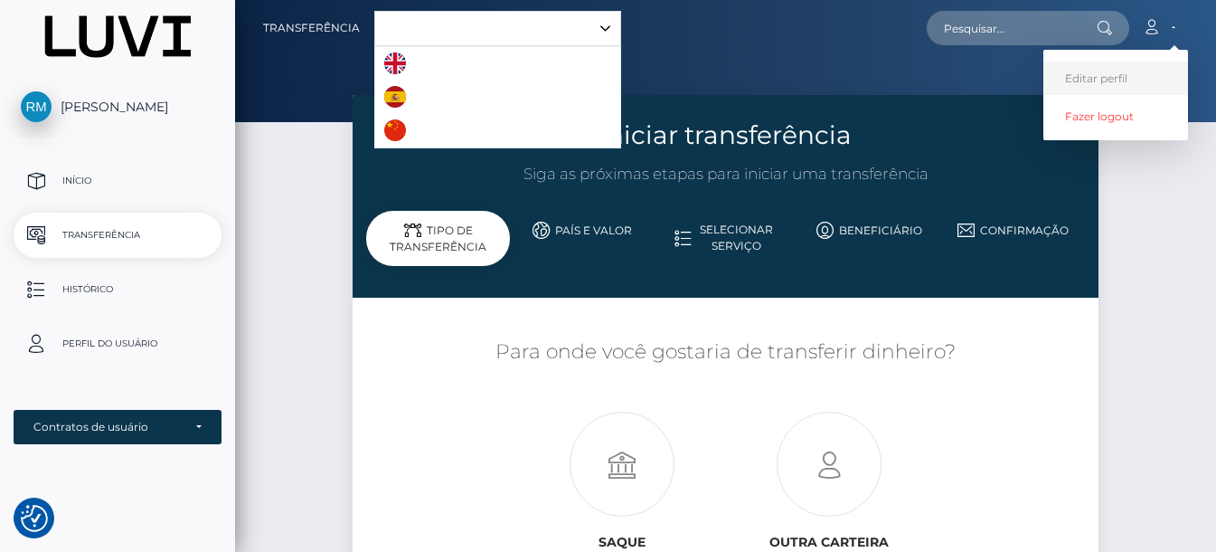  I want to click on div: Language, so click(497, 28).